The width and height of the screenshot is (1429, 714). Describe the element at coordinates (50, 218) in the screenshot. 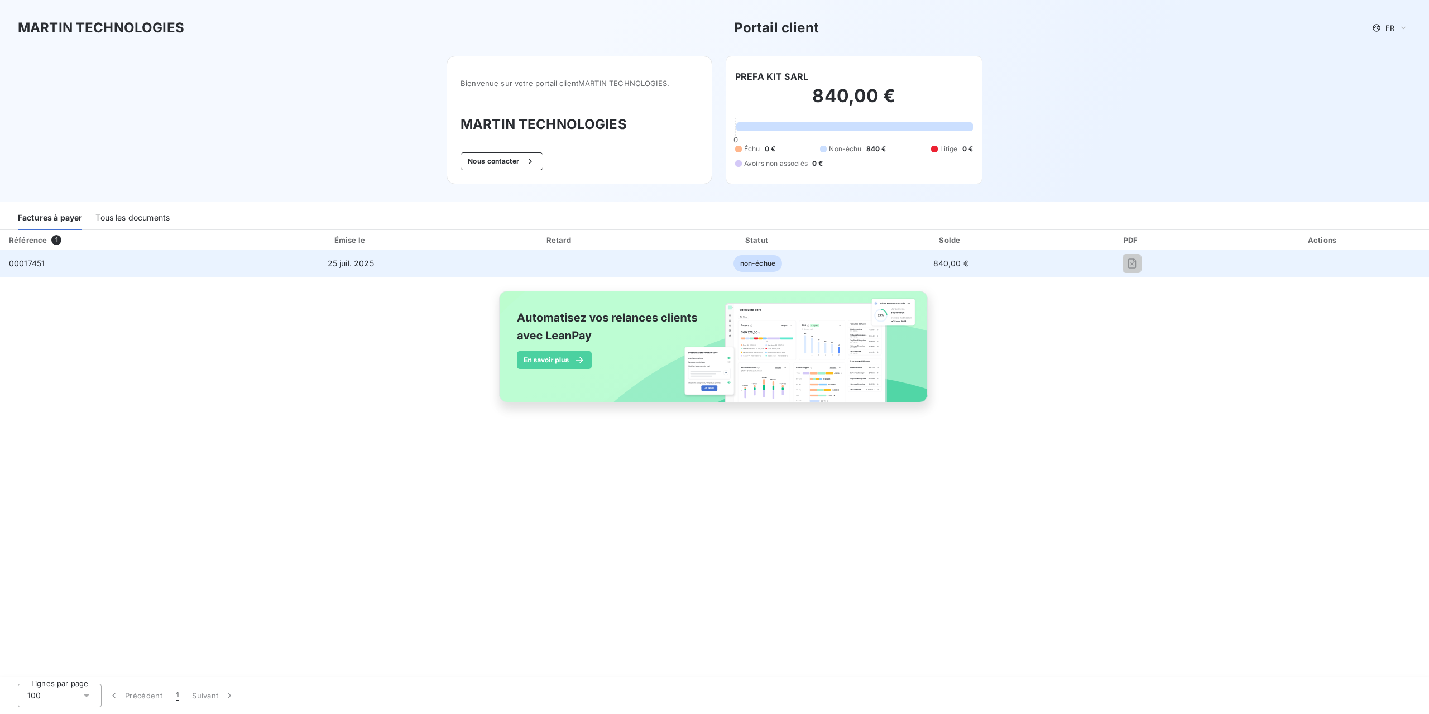

I see `div: Factures à payer` at that location.